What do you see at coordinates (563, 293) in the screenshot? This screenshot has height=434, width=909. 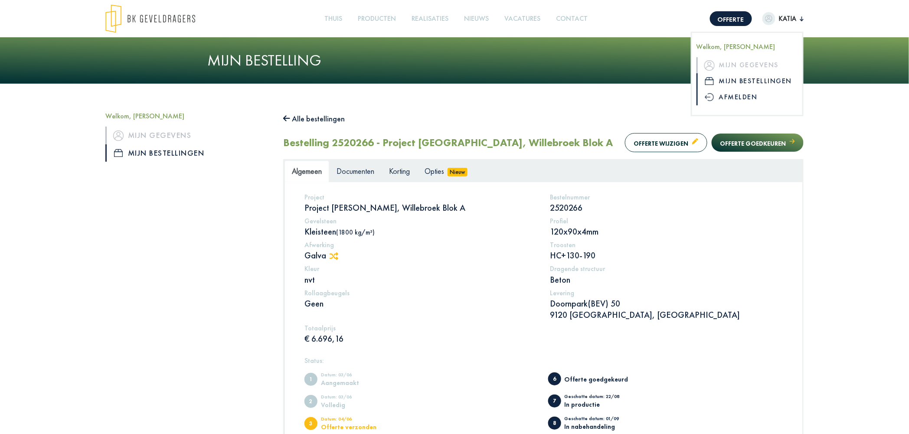 I see `font: Levering` at bounding box center [563, 293].